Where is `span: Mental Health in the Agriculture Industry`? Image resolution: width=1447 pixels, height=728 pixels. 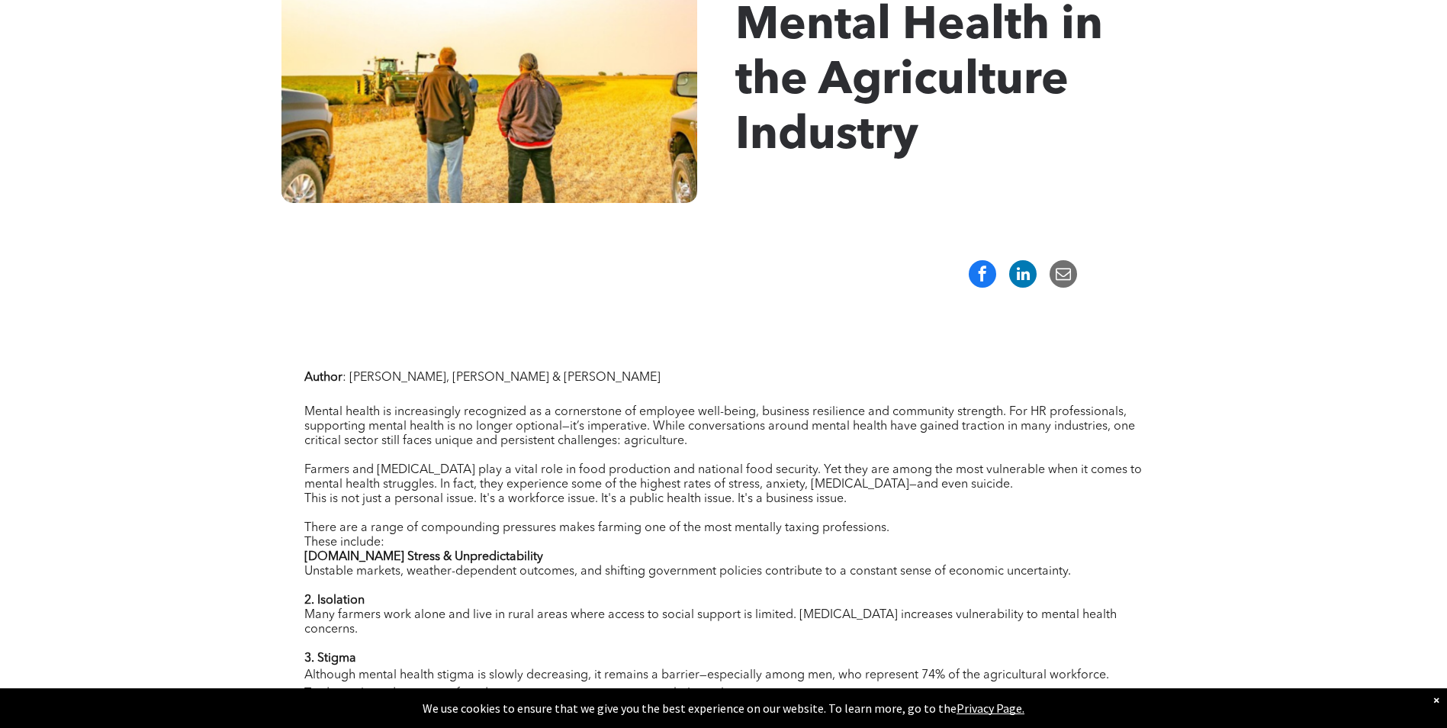 span: Mental Health in the Agriculture Industry is located at coordinates (919, 82).